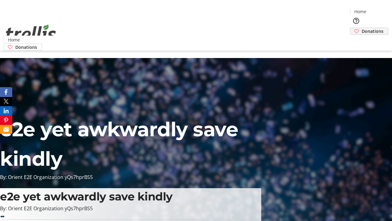  Describe the element at coordinates (357, 41) in the screenshot. I see `button: Cart` at that location.